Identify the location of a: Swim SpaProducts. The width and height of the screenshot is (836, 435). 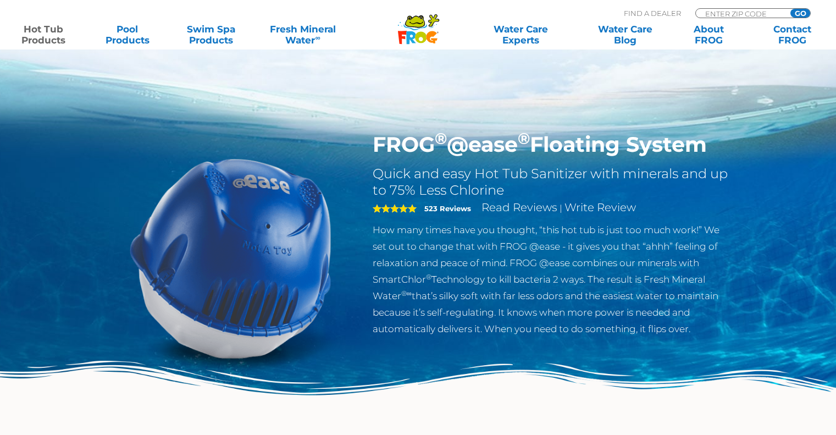
(211, 35).